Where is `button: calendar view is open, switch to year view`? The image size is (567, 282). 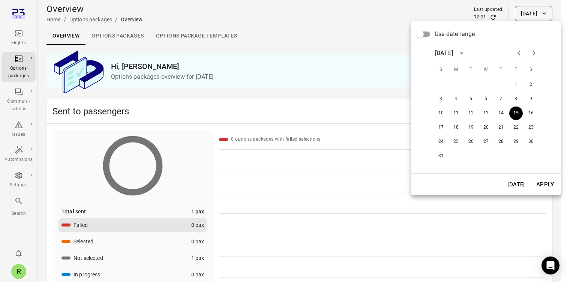 button: calendar view is open, switch to year view is located at coordinates (461, 53).